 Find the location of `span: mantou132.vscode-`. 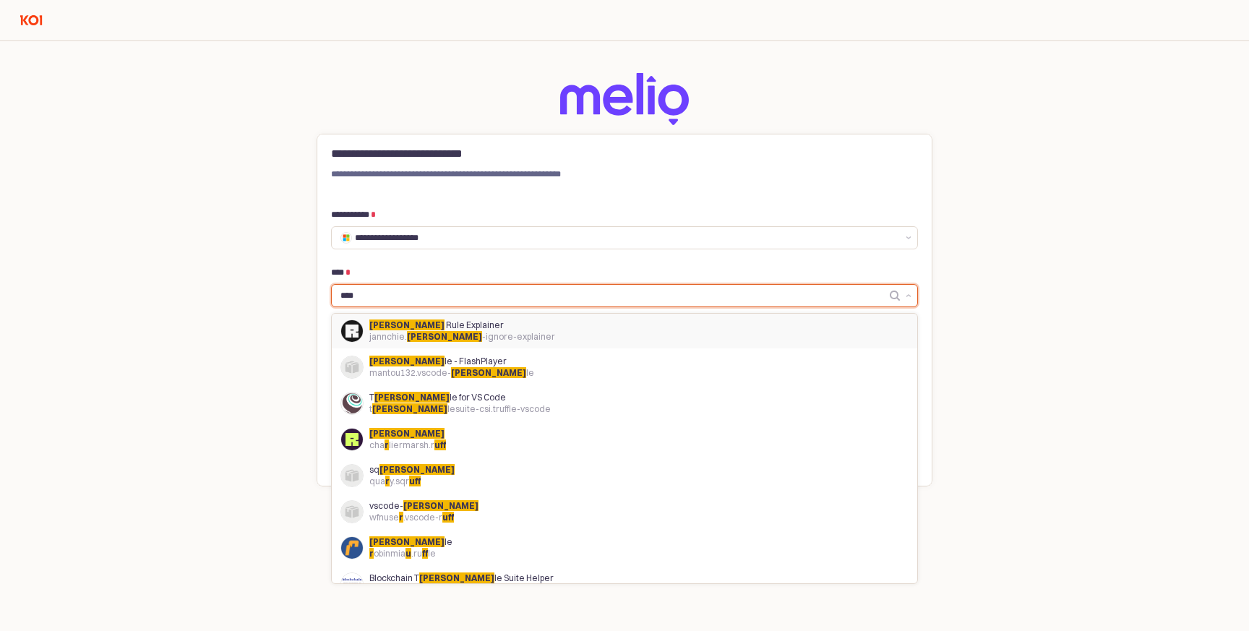

span: mantou132.vscode- is located at coordinates (410, 372).